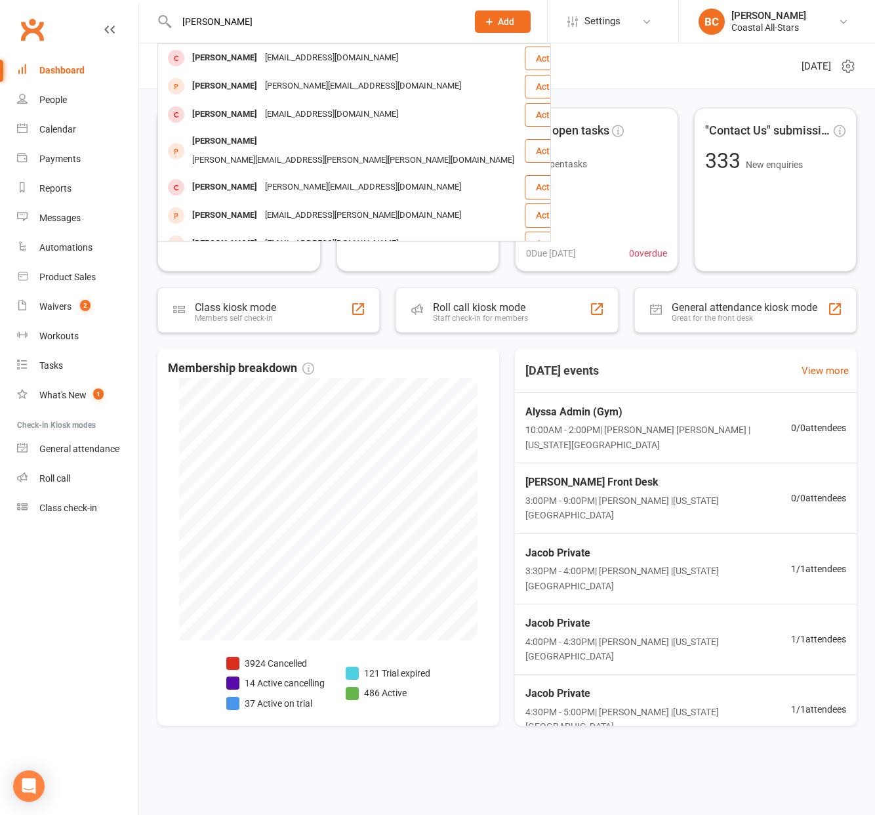  Describe the element at coordinates (480, 318) in the screenshot. I see `div: Staff check-in for members` at that location.